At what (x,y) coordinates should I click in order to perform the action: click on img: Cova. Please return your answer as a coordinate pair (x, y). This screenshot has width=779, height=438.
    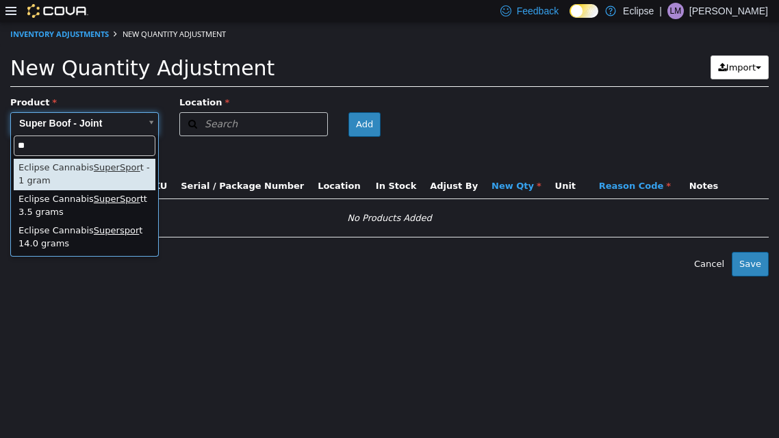
    Looking at the image, I should click on (57, 11).